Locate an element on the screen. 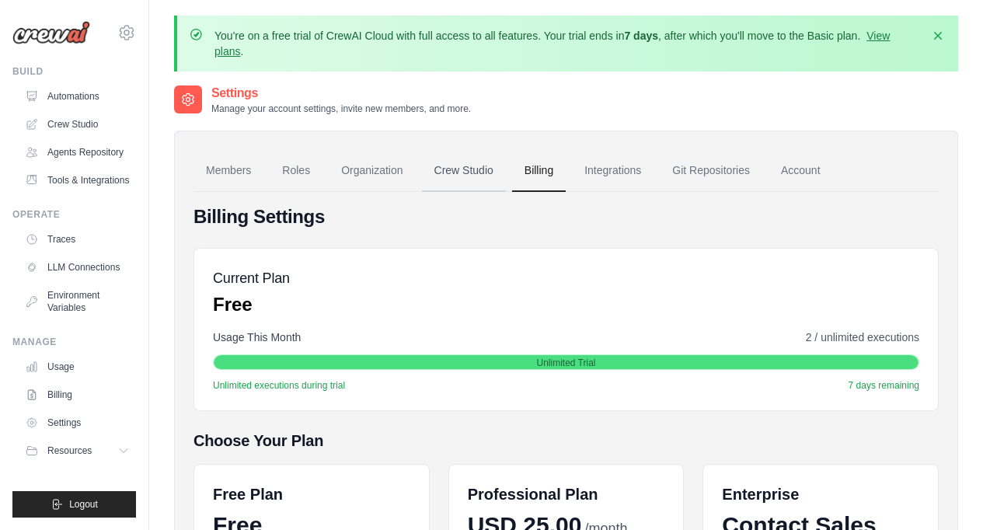 This screenshot has height=530, width=983. a: Roles is located at coordinates (296, 171).